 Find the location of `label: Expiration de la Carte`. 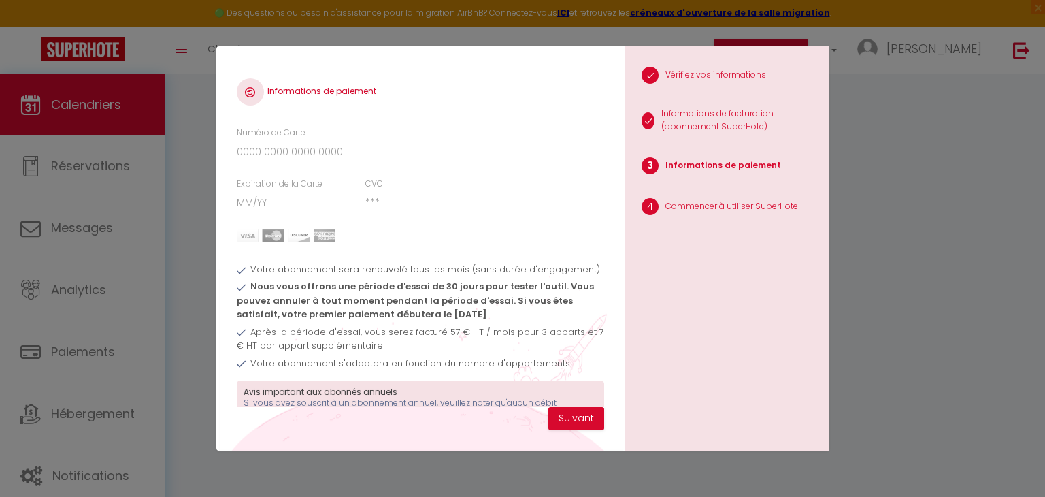

label: Expiration de la Carte is located at coordinates (280, 184).